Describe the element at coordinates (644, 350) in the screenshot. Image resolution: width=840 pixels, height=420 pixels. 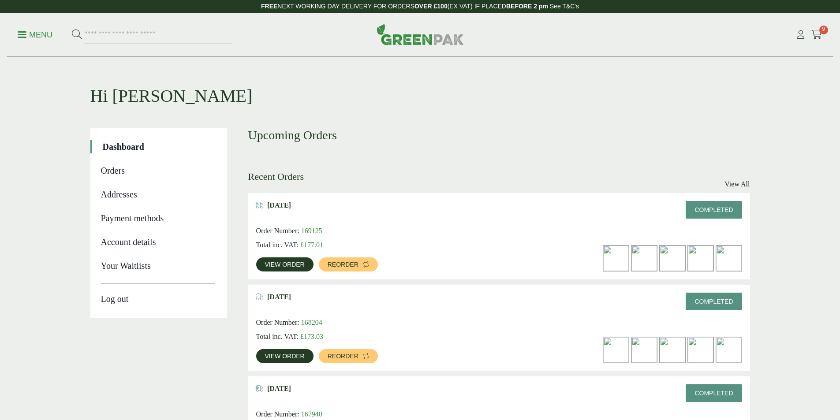
I see `img: dsc_0112a_1-300x449.jpg` at that location.